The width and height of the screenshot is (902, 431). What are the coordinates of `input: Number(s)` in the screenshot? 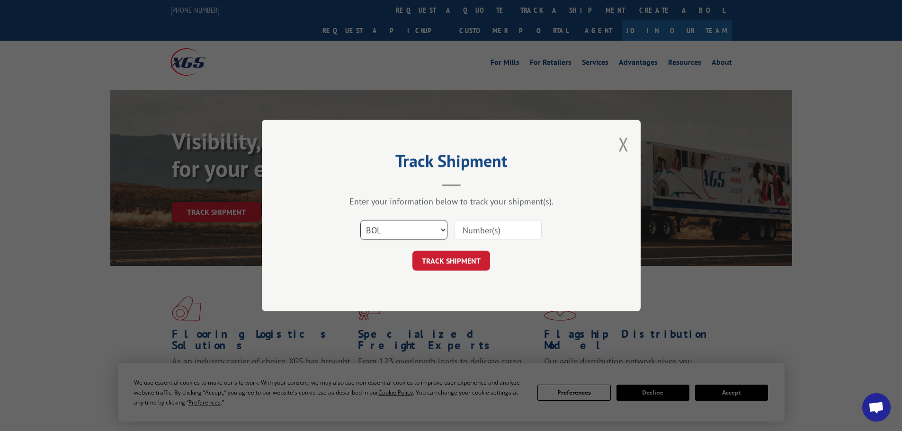 It's located at (498, 230).